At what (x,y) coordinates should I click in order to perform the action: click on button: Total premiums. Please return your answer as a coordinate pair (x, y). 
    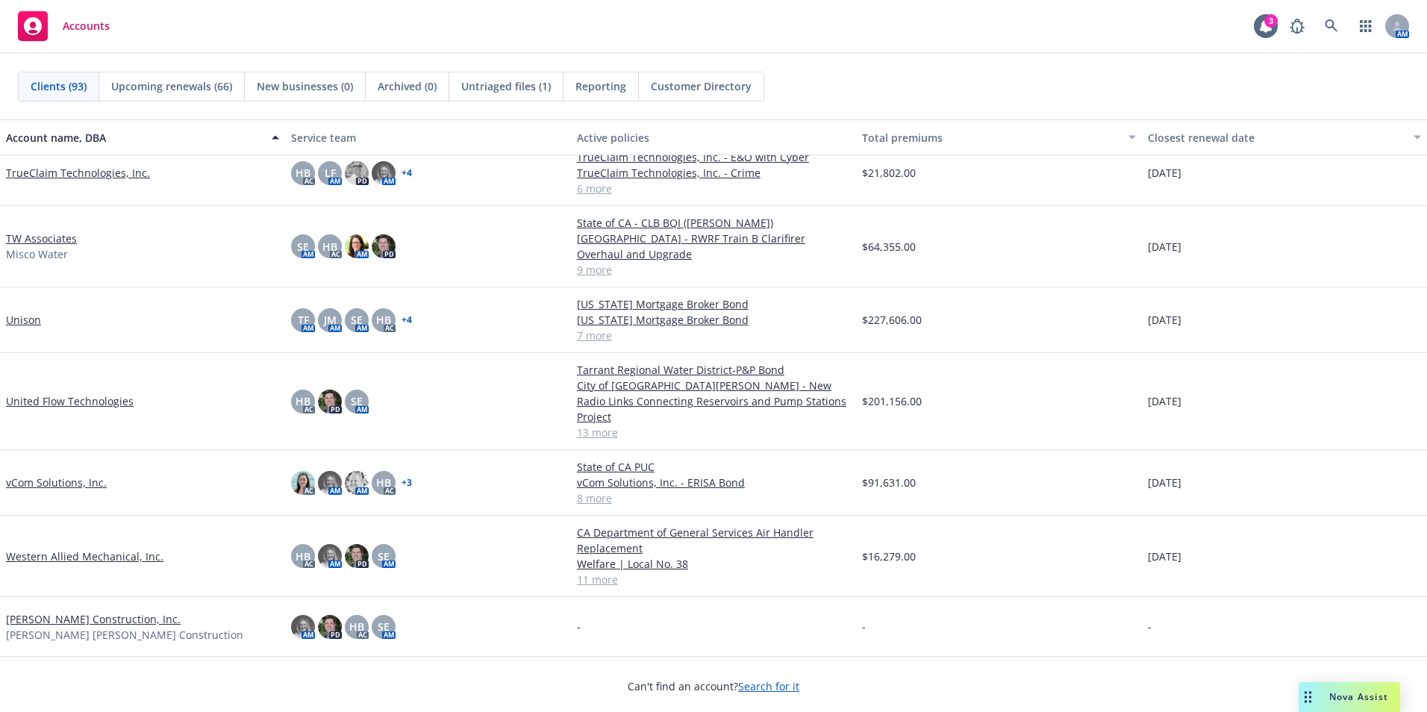
    Looking at the image, I should click on (998, 137).